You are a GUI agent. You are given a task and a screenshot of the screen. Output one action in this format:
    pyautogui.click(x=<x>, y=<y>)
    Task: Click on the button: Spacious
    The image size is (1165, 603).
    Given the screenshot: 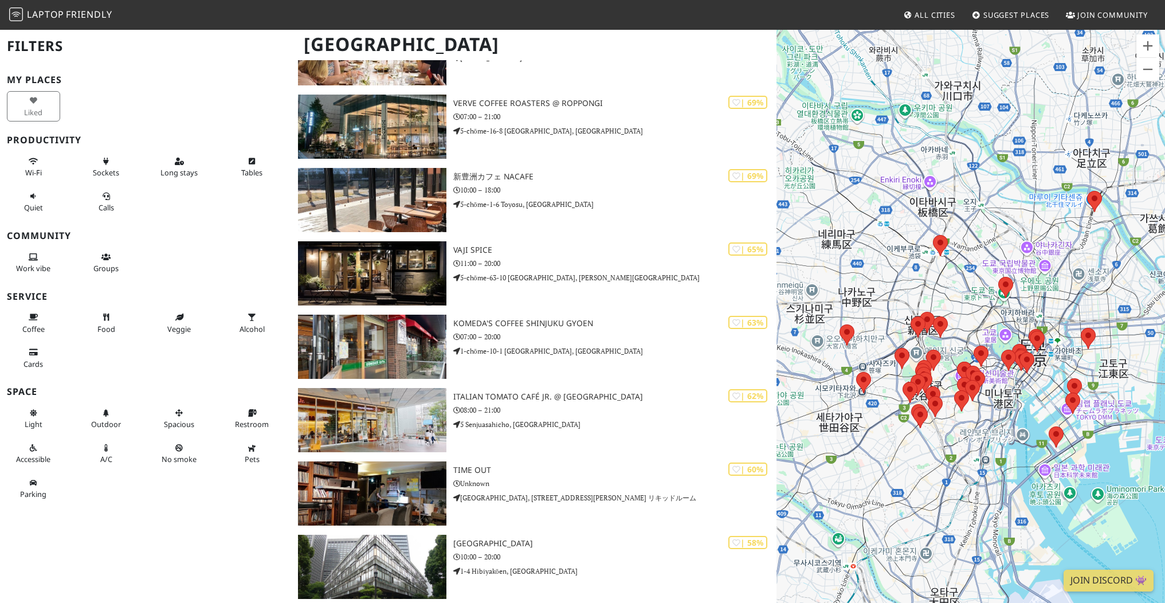 What is the action you would take?
    pyautogui.click(x=179, y=418)
    